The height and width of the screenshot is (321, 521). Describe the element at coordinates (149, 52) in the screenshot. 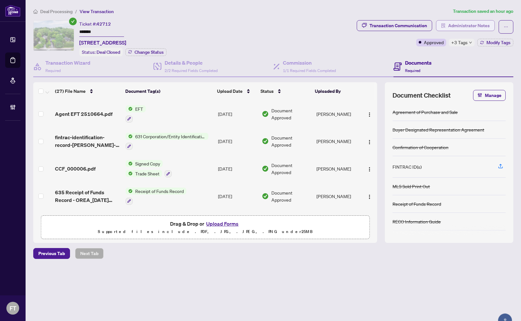

I see `span: Change Status` at that location.